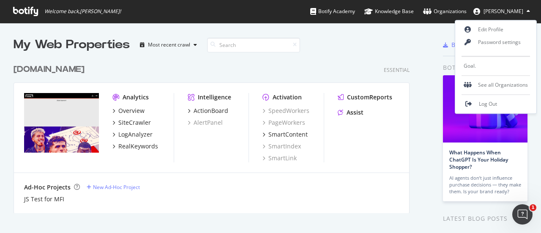 This screenshot has width=541, height=233. I want to click on div: Botify news, so click(485, 68).